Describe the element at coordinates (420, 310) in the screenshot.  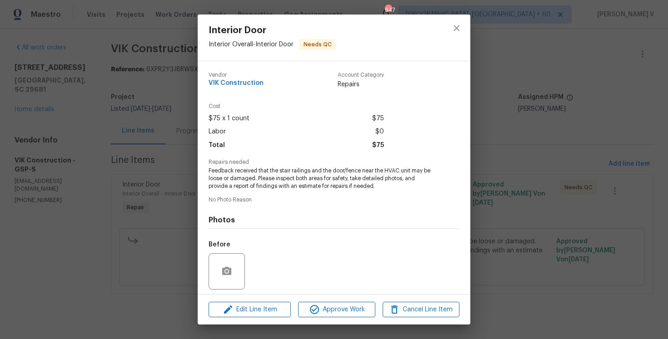
I see `span: Cancel Line Item` at that location.